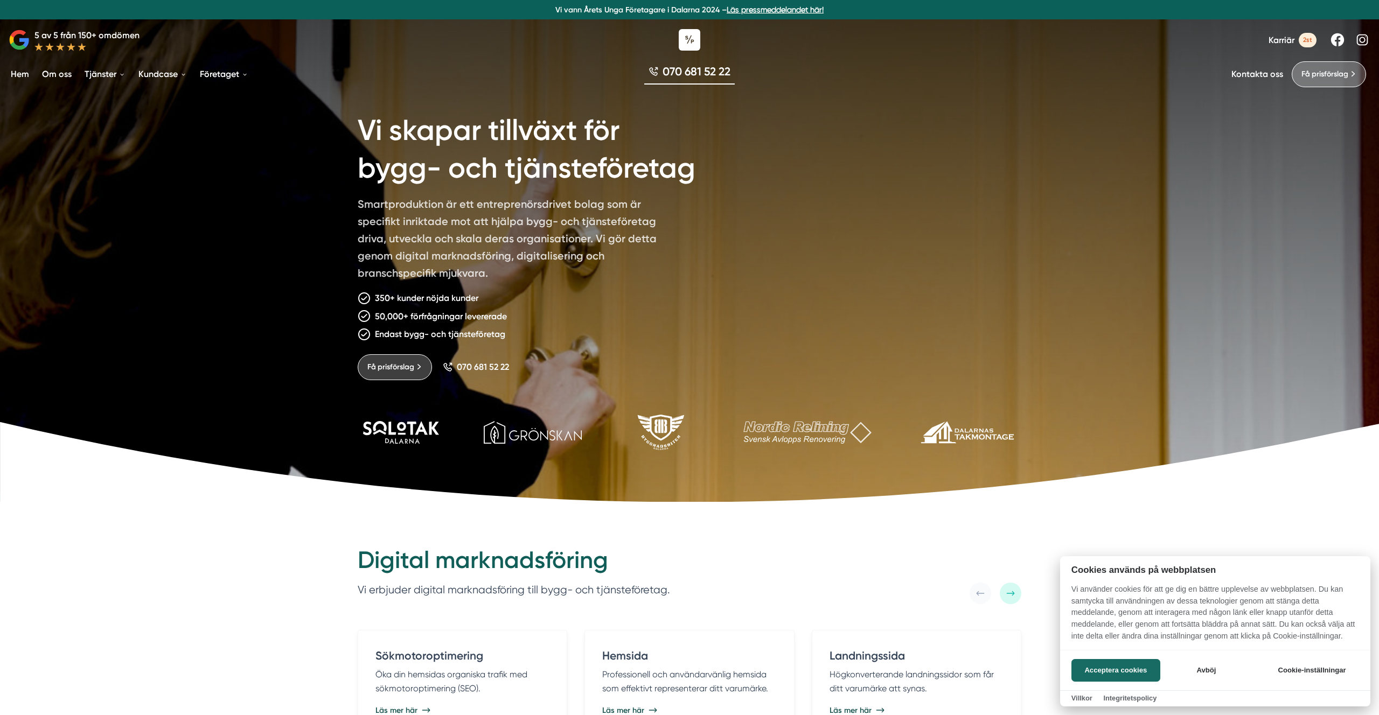  Describe the element at coordinates (1311, 670) in the screenshot. I see `button: Cookie-inställningar` at that location.